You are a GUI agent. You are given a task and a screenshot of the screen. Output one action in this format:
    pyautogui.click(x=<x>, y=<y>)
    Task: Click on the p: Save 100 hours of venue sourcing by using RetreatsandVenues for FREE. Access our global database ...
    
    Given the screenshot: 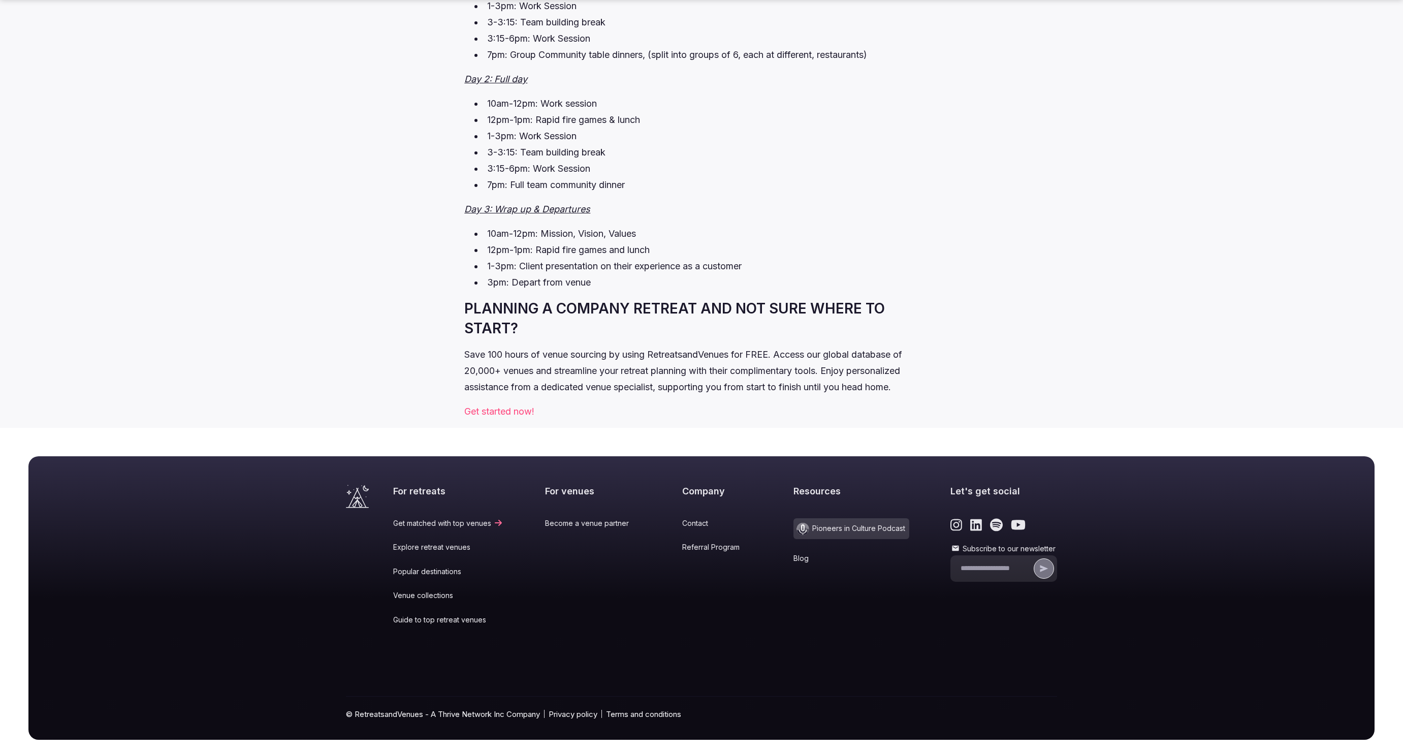 What is the action you would take?
    pyautogui.click(x=701, y=371)
    